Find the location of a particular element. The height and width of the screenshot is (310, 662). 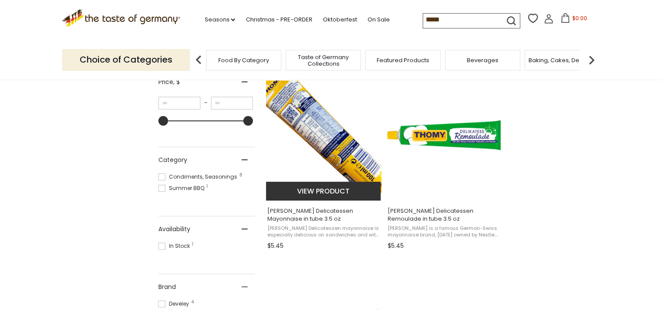

span: Featured Products is located at coordinates (403, 60).